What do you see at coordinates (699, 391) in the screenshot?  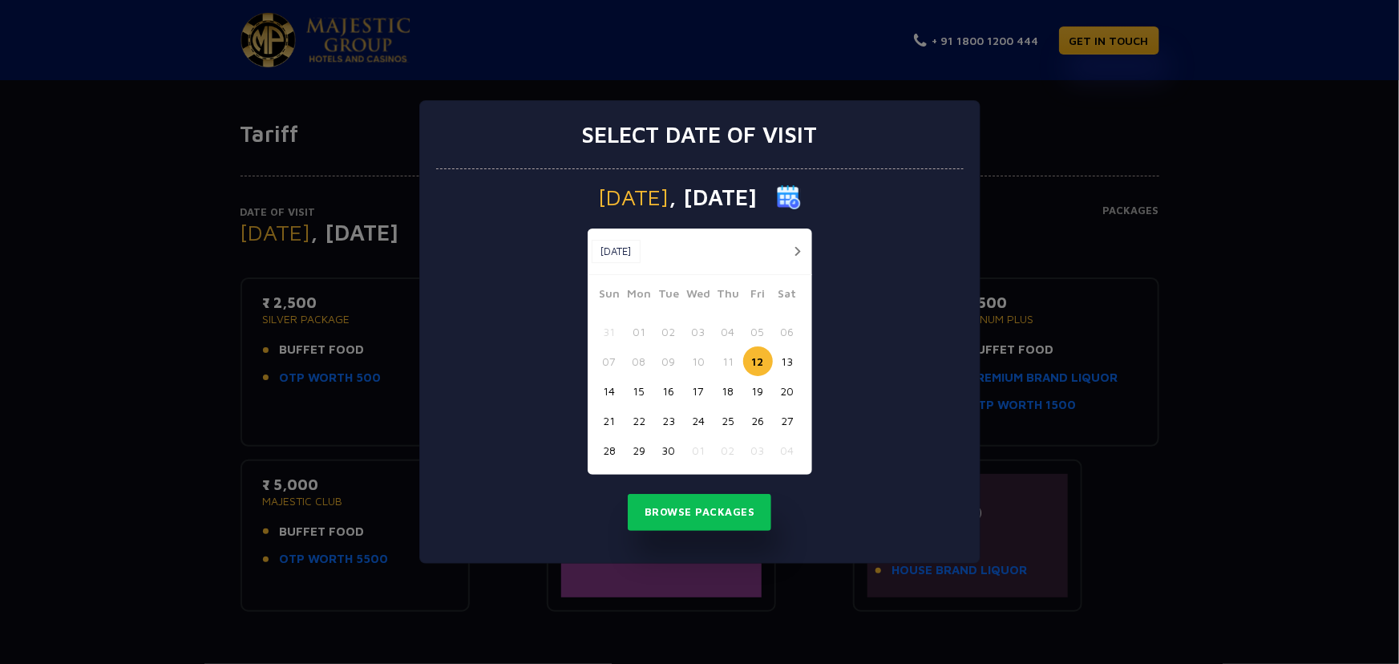 I see `button: 17` at bounding box center [699, 391].